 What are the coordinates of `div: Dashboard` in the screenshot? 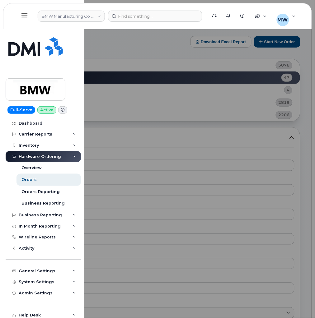 It's located at (30, 123).